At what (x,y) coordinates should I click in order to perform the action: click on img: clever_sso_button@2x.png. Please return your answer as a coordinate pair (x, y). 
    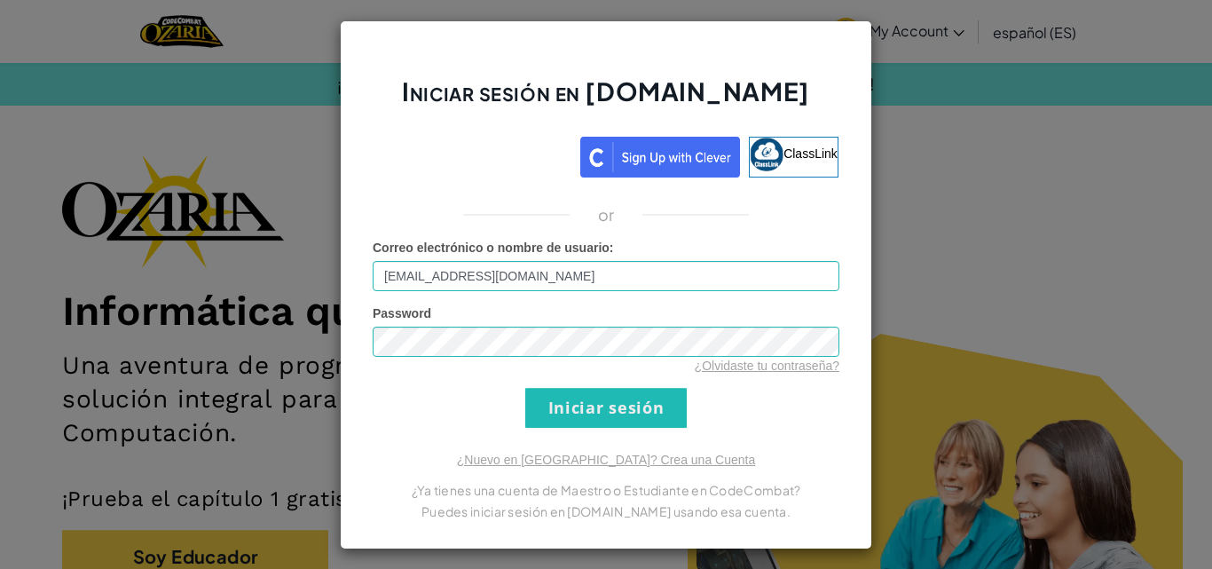
    Looking at the image, I should click on (660, 157).